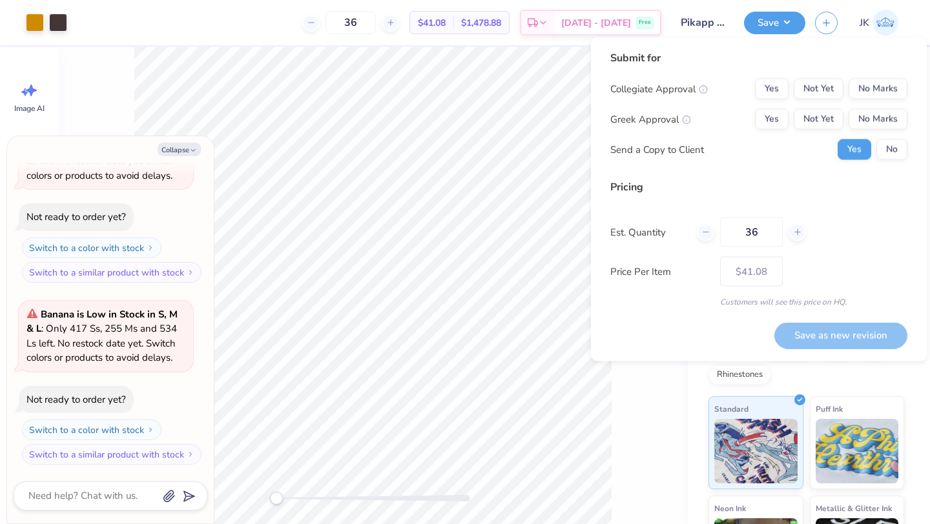  I want to click on span: Metallic & Glitter Ink, so click(853, 508).